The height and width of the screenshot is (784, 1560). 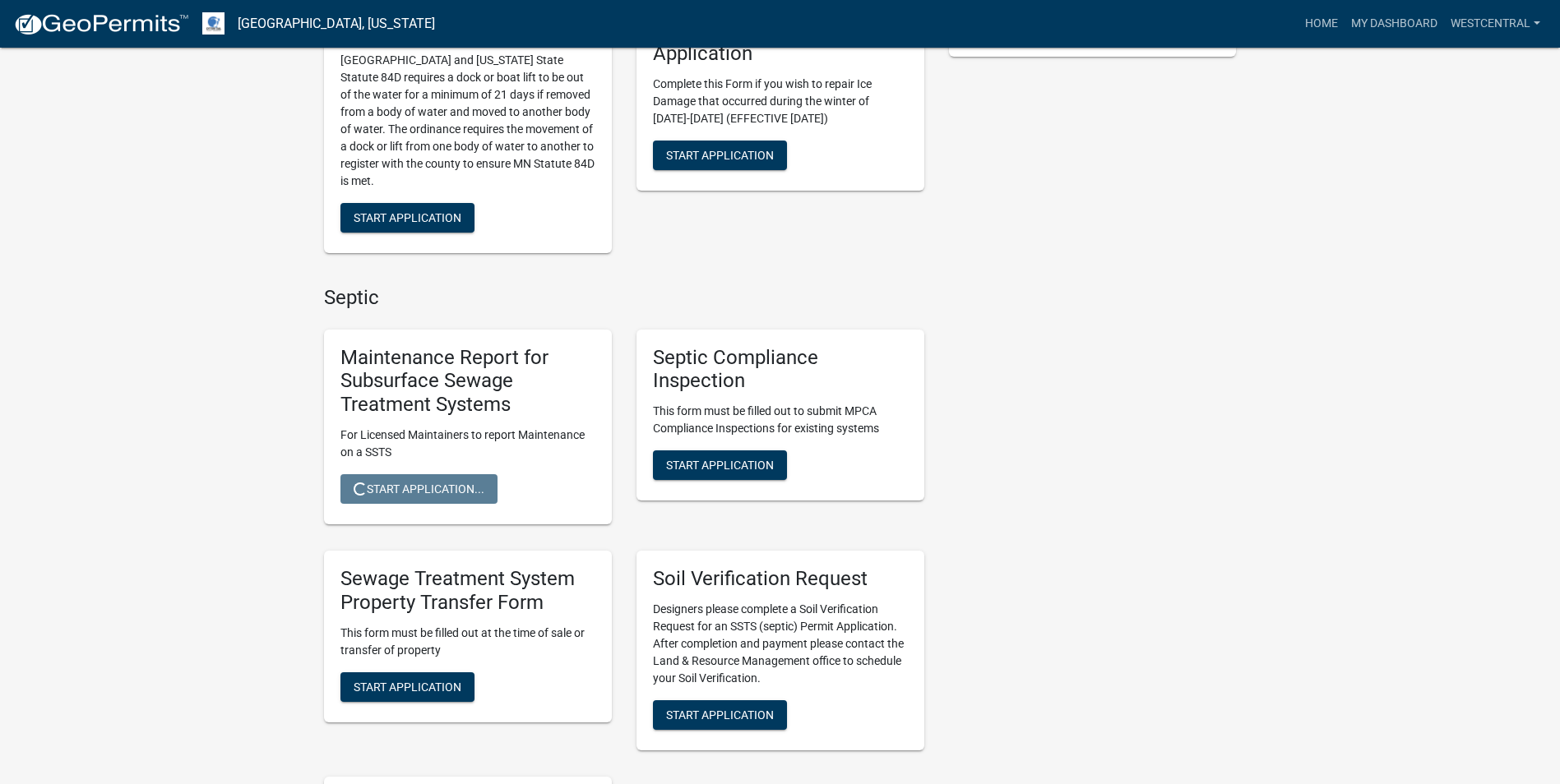 I want to click on h4: Septic, so click(x=624, y=298).